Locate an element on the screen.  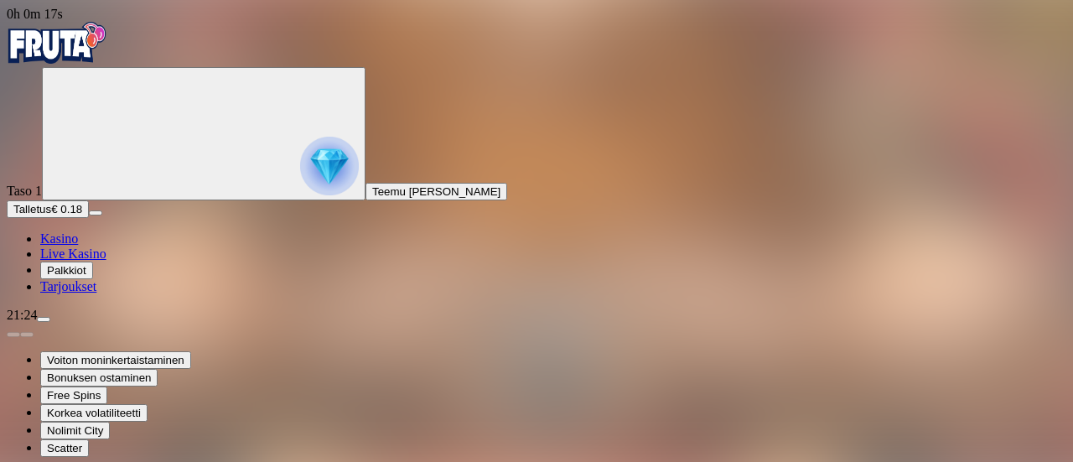
span: Tarjoukset is located at coordinates (68, 286).